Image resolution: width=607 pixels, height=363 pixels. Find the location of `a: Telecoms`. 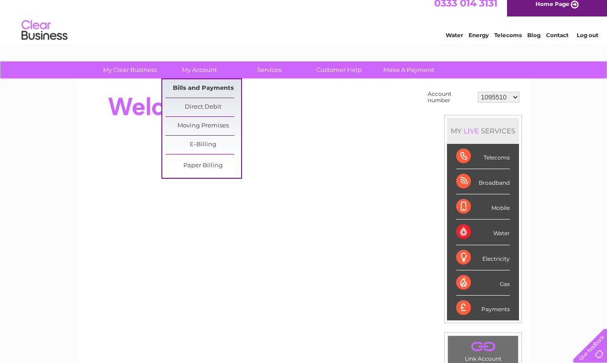

a: Telecoms is located at coordinates (508, 42).